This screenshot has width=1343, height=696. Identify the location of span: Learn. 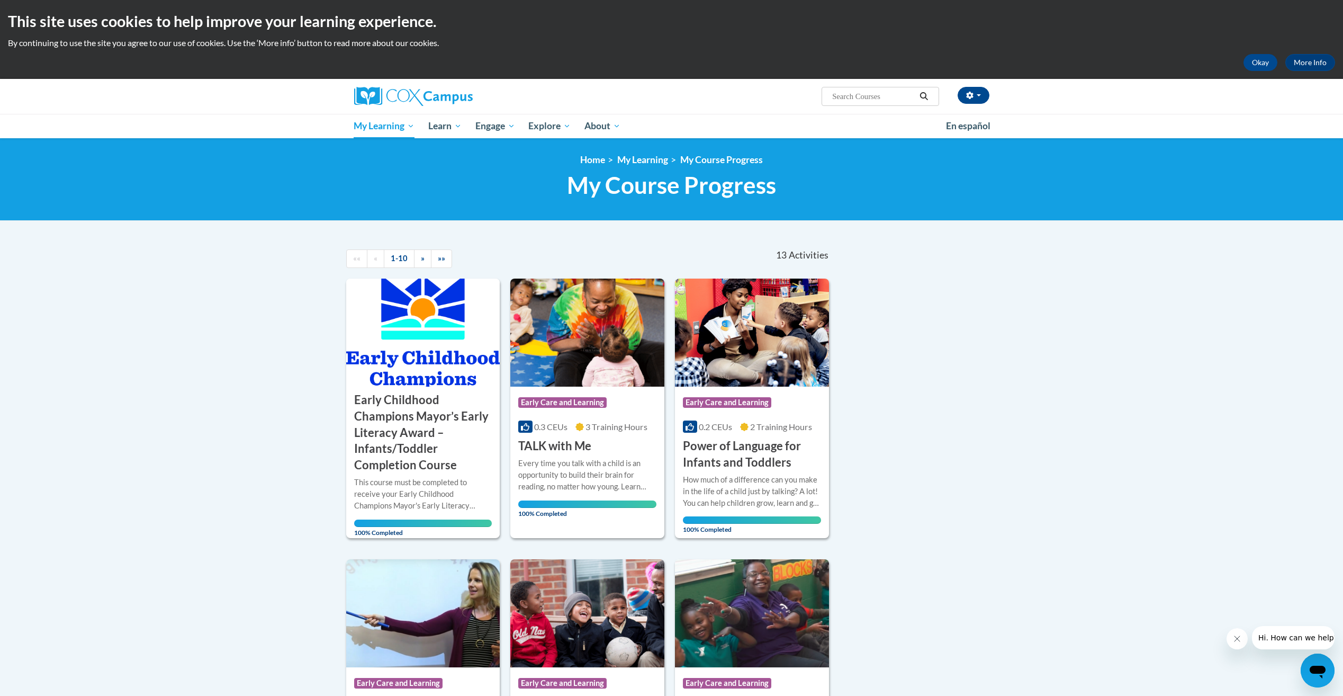
(445, 126).